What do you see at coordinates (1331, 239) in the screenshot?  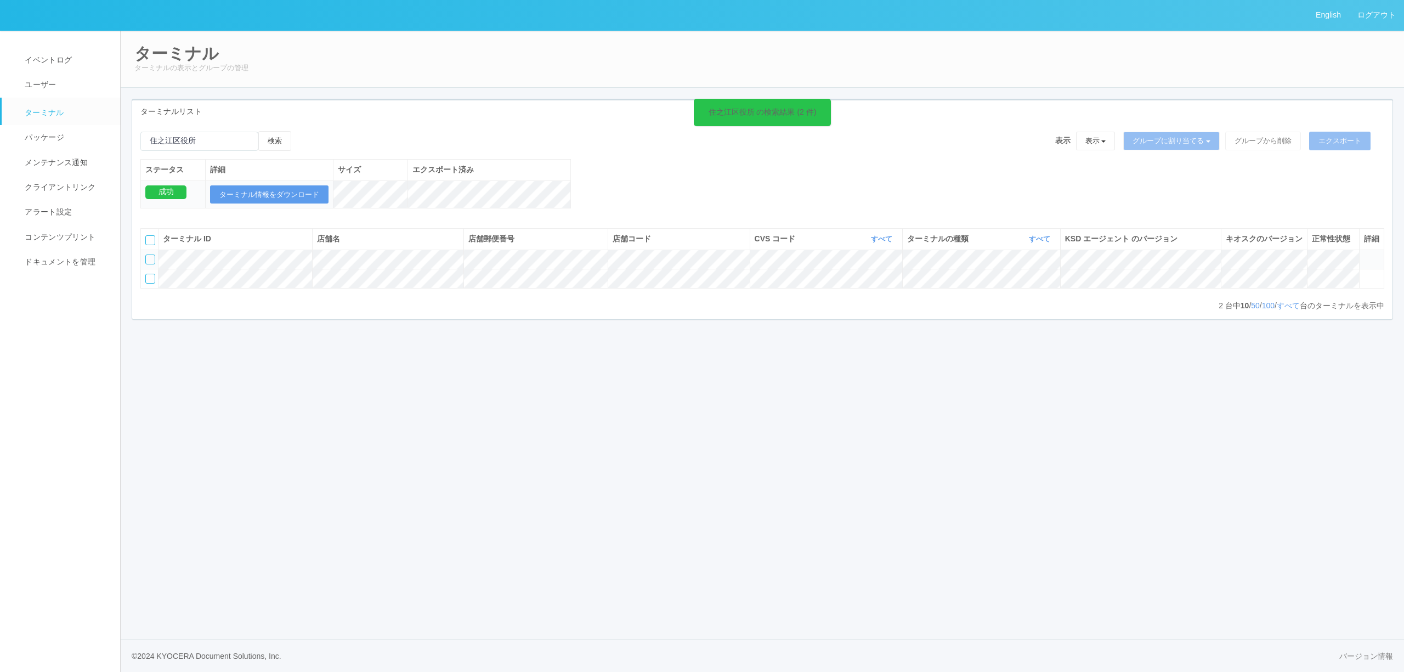 I see `span: 正常性状態` at bounding box center [1331, 239].